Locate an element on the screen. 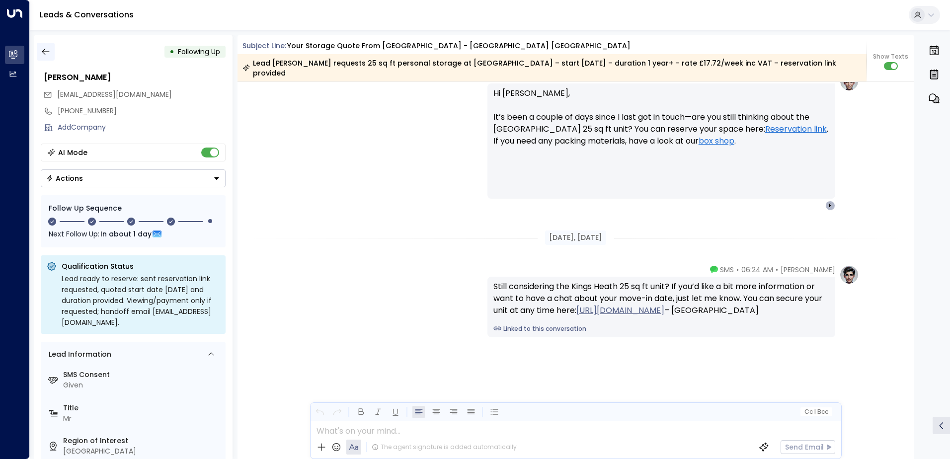 Image resolution: width=950 pixels, height=459 pixels. div: Lead Information is located at coordinates (78, 354).